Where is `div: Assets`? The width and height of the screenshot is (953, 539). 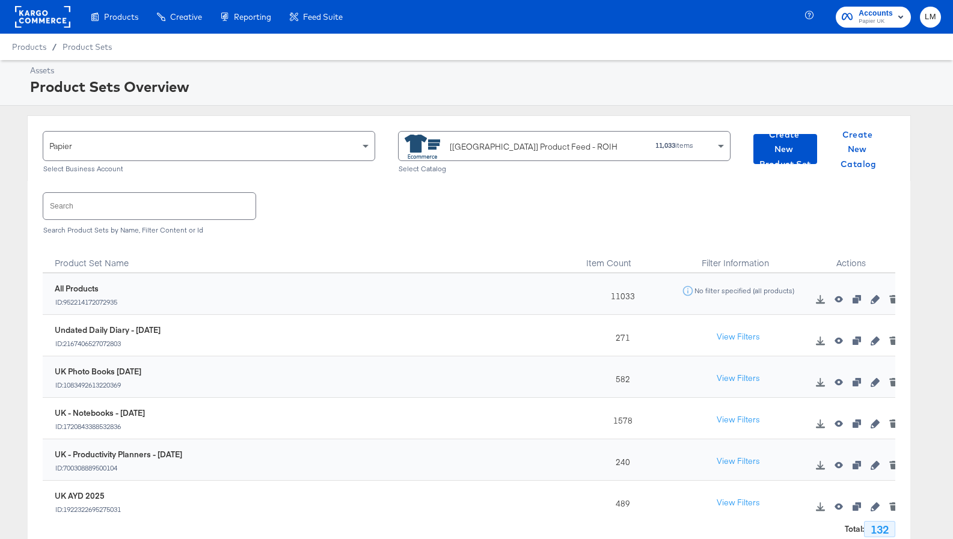 div: Assets is located at coordinates (484, 70).